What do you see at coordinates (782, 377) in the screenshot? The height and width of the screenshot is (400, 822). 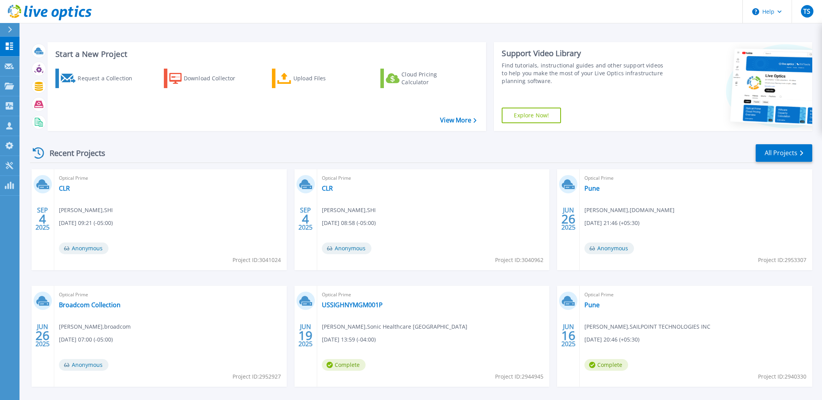 I see `span: Project ID: 2940330` at bounding box center [782, 377].